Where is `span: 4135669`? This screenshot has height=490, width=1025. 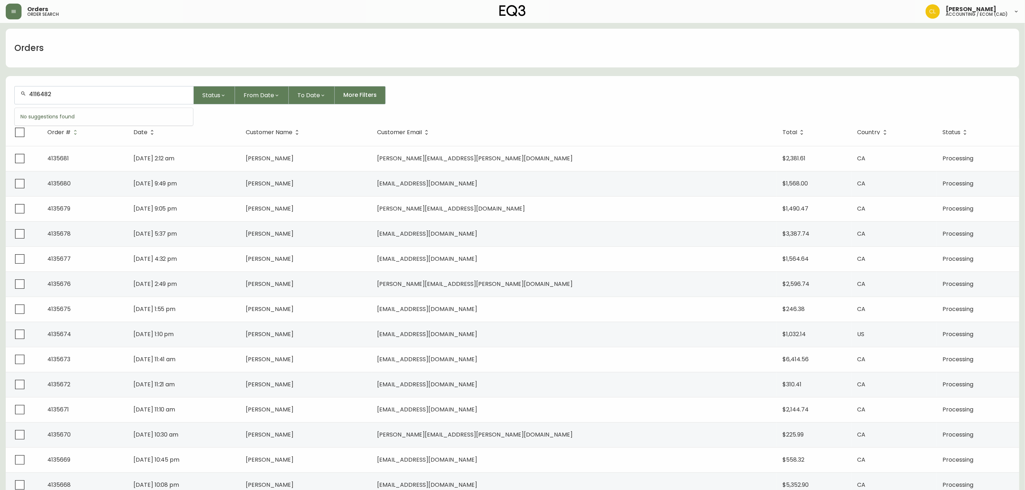
span: 4135669 is located at coordinates (59, 460).